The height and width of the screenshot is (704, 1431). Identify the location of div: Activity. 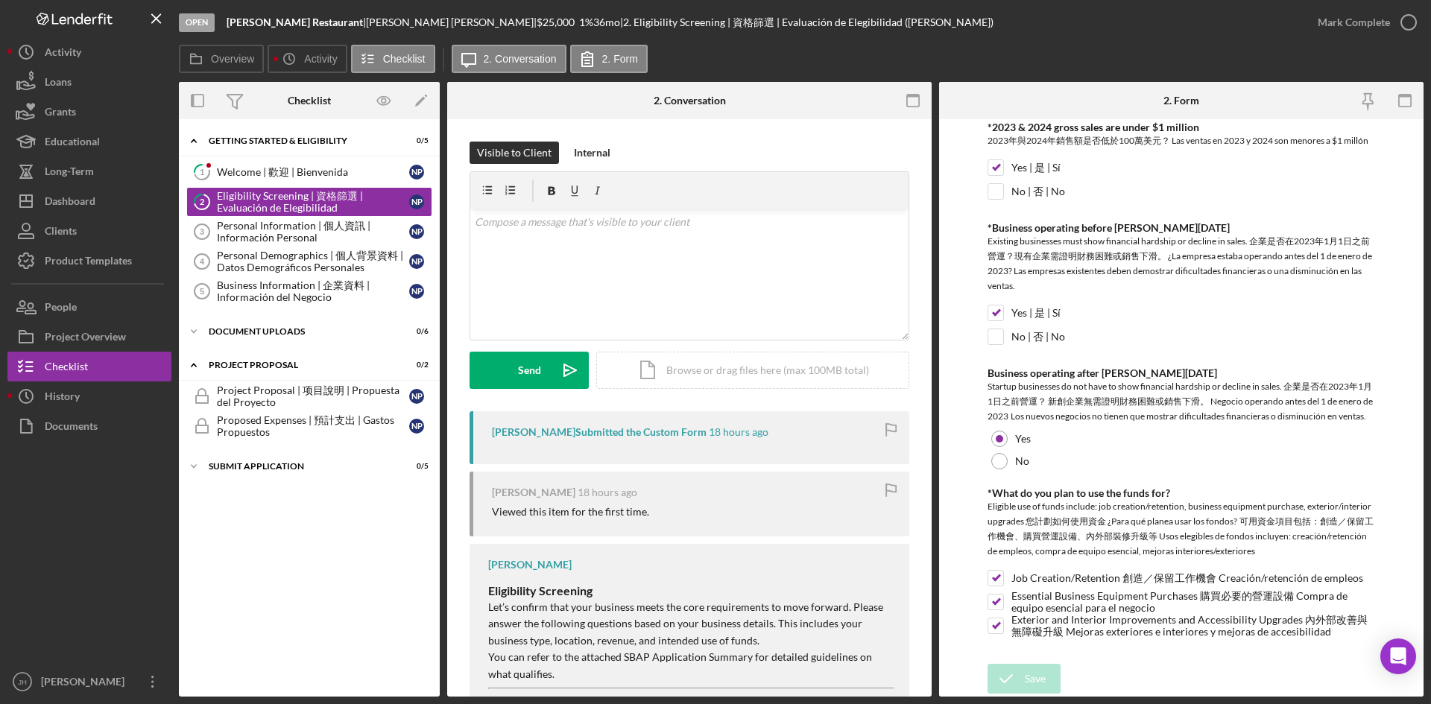
(63, 54).